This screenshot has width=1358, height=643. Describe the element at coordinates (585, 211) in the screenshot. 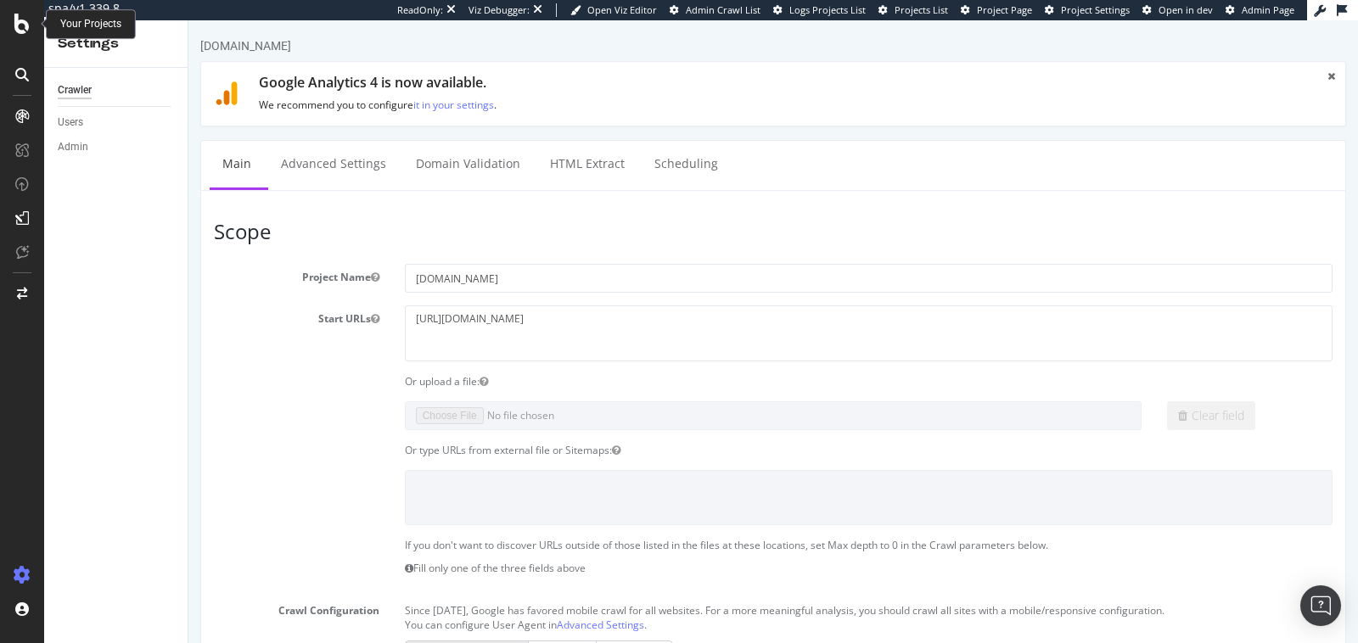

I see `h3: Scope` at that location.